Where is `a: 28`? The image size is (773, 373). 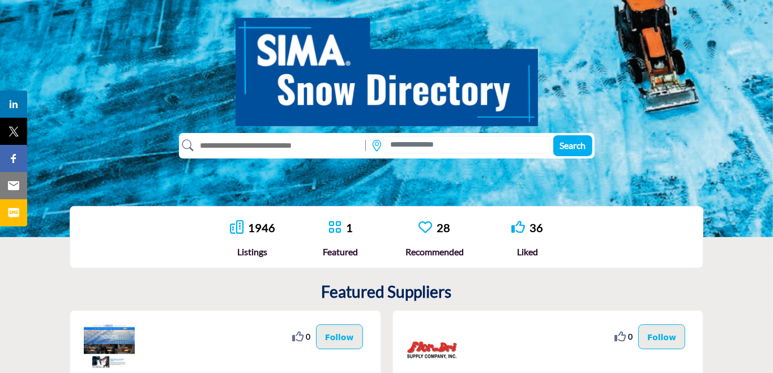
a: 28 is located at coordinates (444, 228).